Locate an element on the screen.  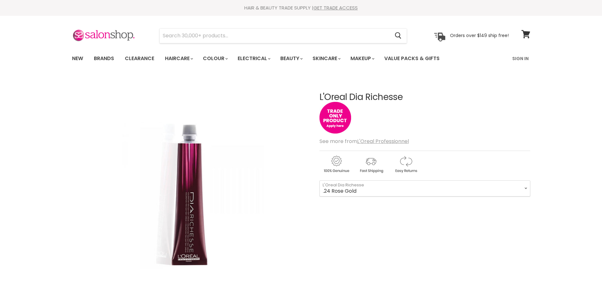
a: Haircare is located at coordinates (179, 58).